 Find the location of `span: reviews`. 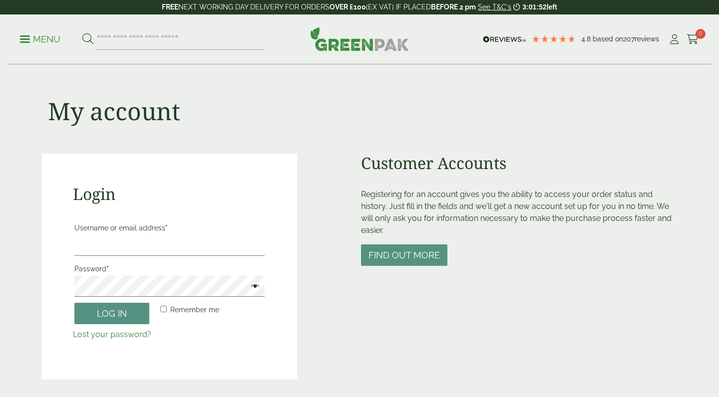

span: reviews is located at coordinates (646, 39).